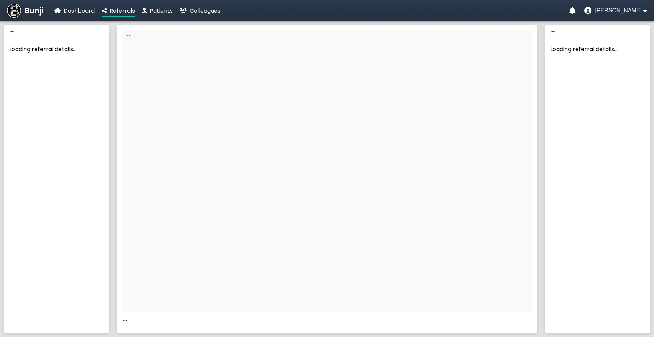 This screenshot has height=337, width=654. I want to click on span: Colleagues, so click(205, 11).